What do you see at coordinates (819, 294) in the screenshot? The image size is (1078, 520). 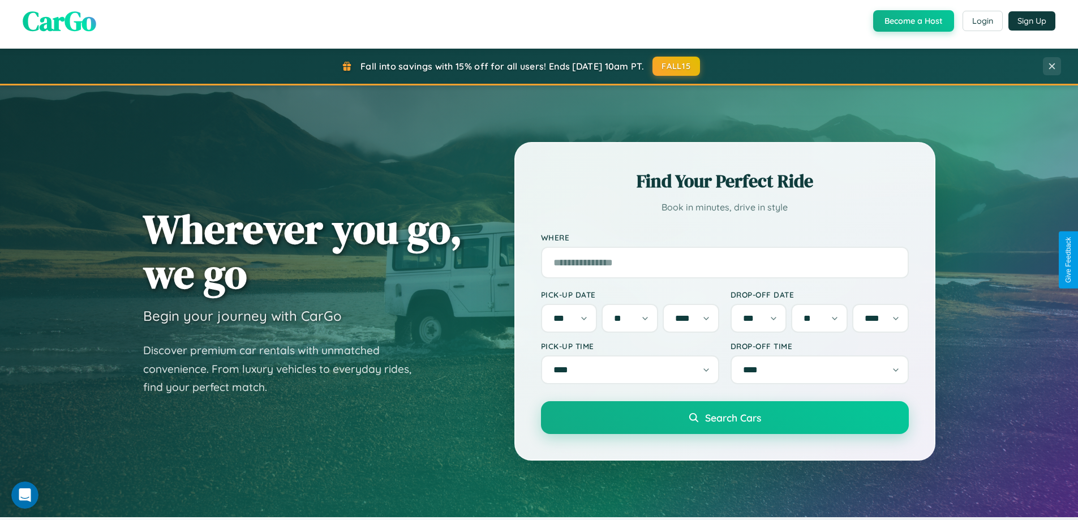 I see `label: Drop-off Date` at bounding box center [819, 294].